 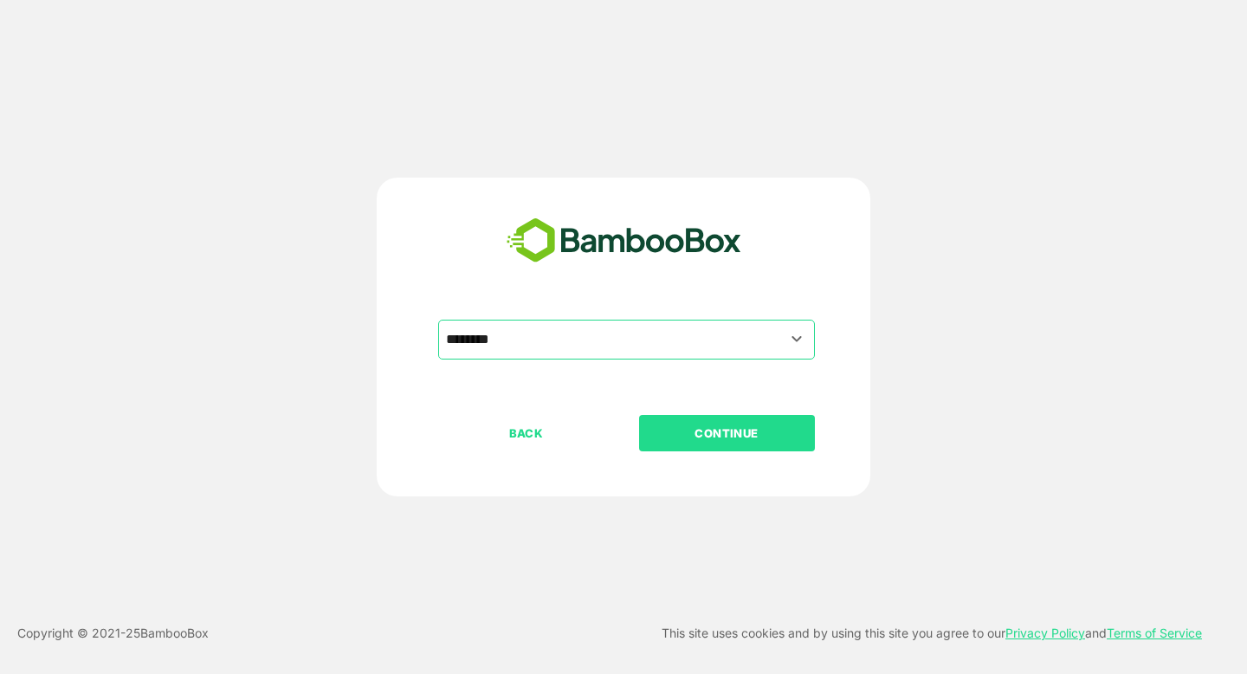 I want to click on img: bamboobox, so click(x=623, y=241).